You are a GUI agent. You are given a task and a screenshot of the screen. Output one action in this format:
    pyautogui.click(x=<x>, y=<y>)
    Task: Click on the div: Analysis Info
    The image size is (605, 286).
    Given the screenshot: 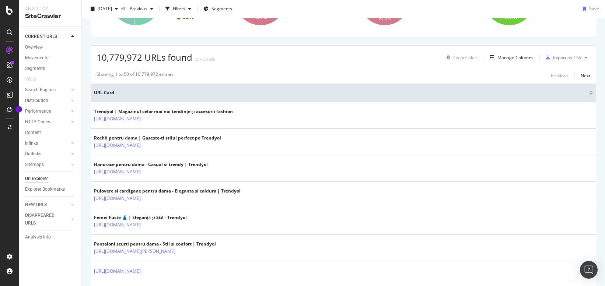 What is the action you would take?
    pyautogui.click(x=38, y=237)
    